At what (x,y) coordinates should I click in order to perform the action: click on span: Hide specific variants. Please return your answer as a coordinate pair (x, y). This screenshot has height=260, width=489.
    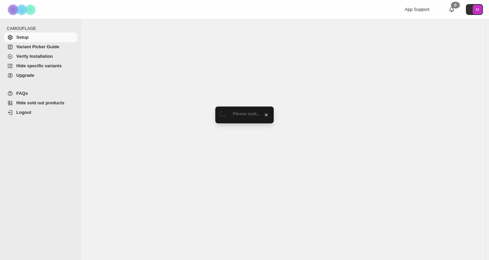
    Looking at the image, I should click on (39, 66).